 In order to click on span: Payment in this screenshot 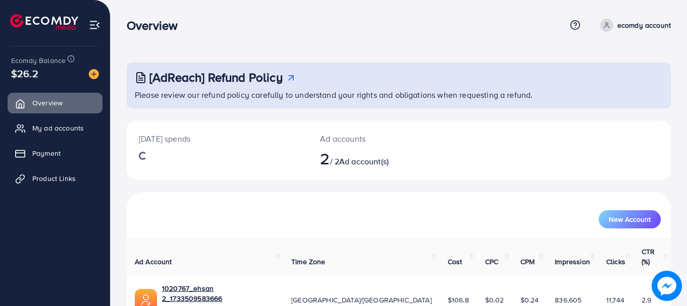, I will do `click(46, 153)`.